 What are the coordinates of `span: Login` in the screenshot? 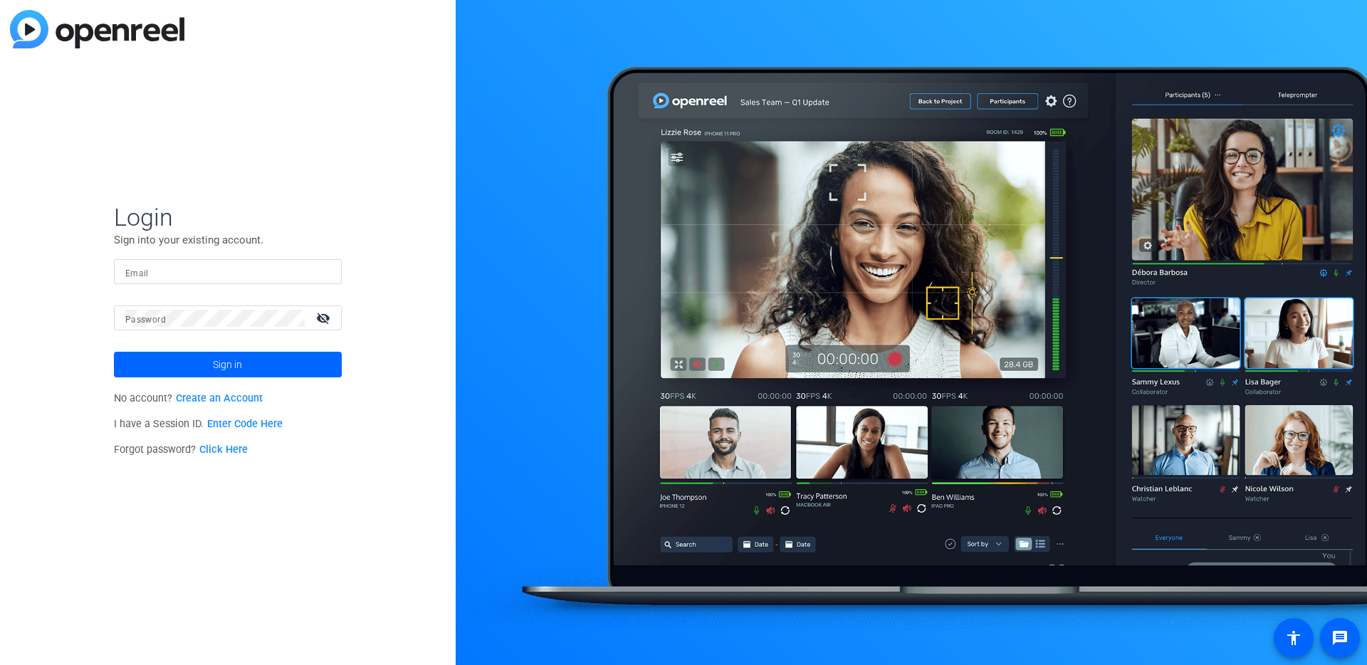 It's located at (228, 217).